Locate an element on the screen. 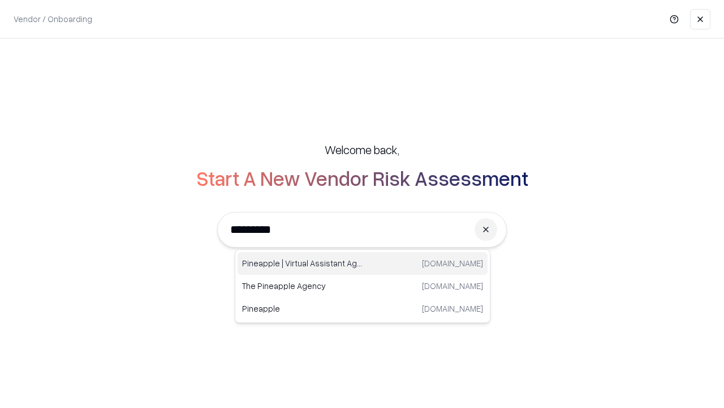 This screenshot has width=724, height=408. p: Pineapple is located at coordinates (302, 308).